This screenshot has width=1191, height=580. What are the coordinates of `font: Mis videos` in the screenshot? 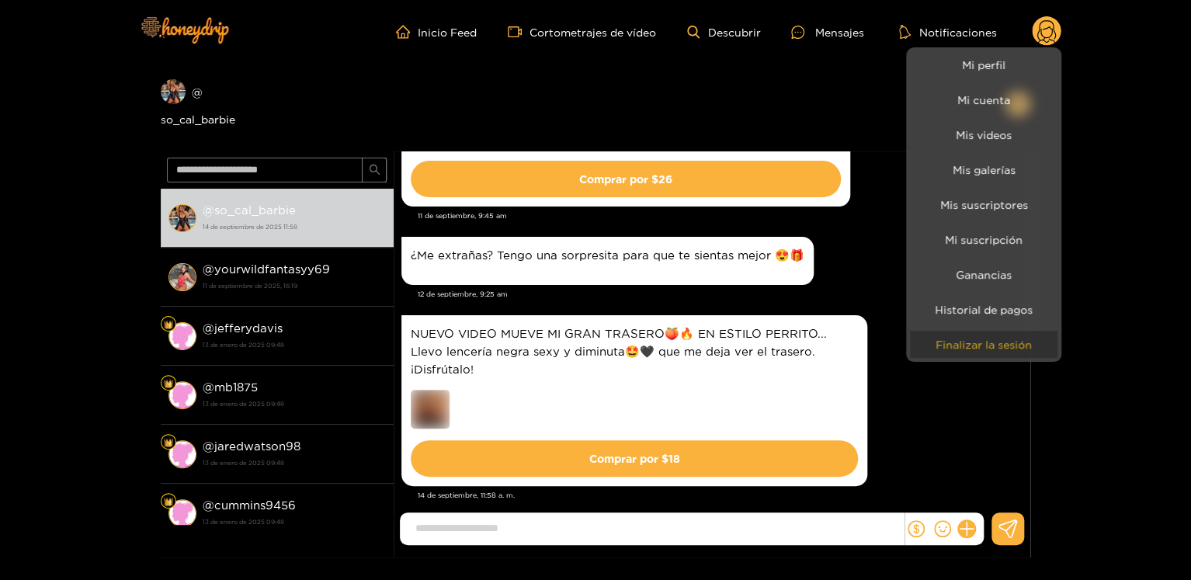 It's located at (984, 134).